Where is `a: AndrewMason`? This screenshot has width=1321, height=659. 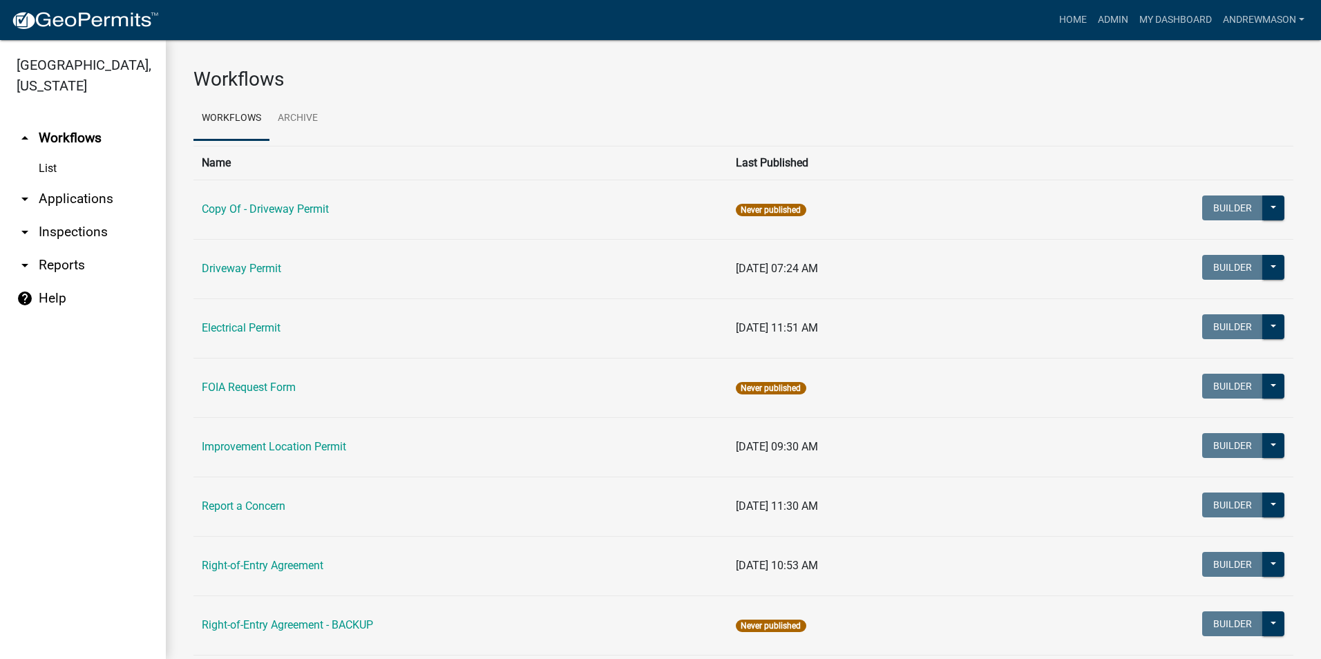
a: AndrewMason is located at coordinates (1264, 20).